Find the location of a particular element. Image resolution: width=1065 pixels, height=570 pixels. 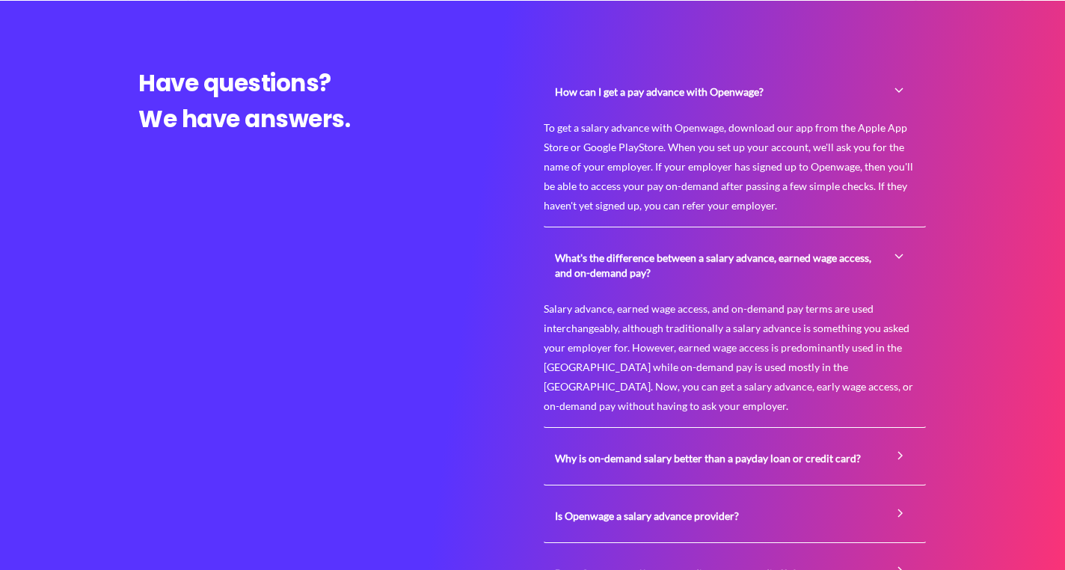

a: How can I get a pay advance with Openwage? is located at coordinates (734, 92).